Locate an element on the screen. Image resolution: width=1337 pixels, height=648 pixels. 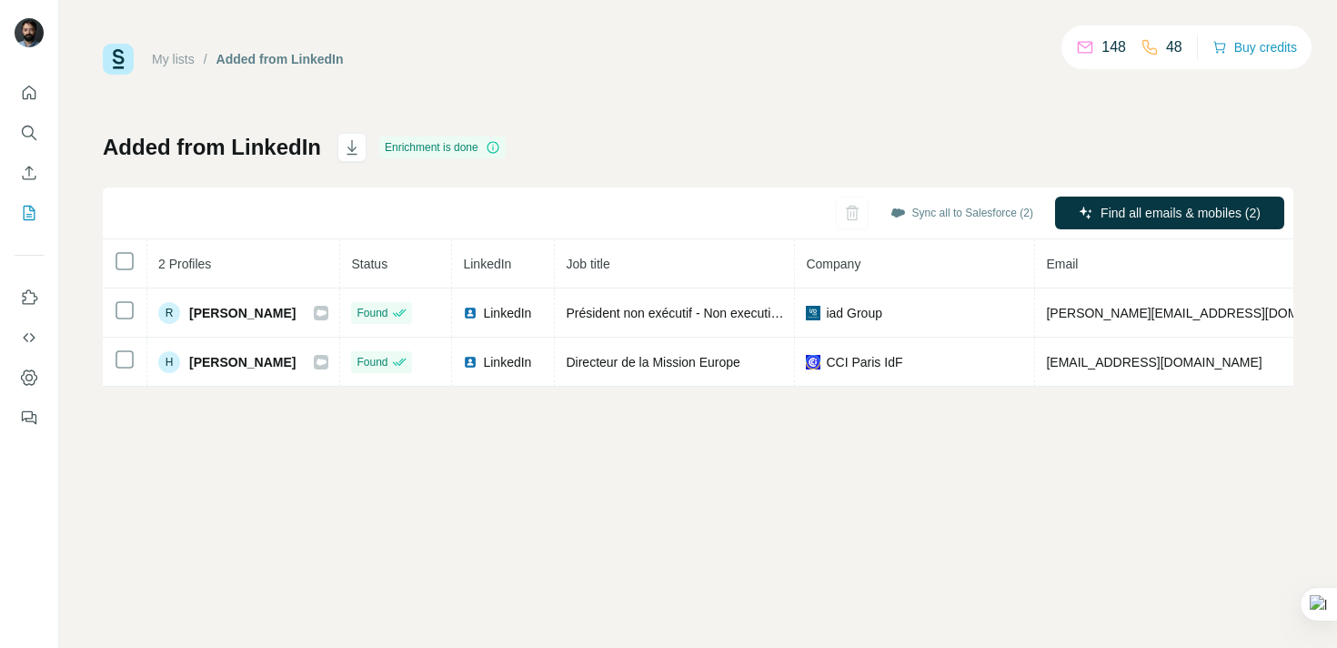
div: Added from LinkedIn is located at coordinates (280, 59).